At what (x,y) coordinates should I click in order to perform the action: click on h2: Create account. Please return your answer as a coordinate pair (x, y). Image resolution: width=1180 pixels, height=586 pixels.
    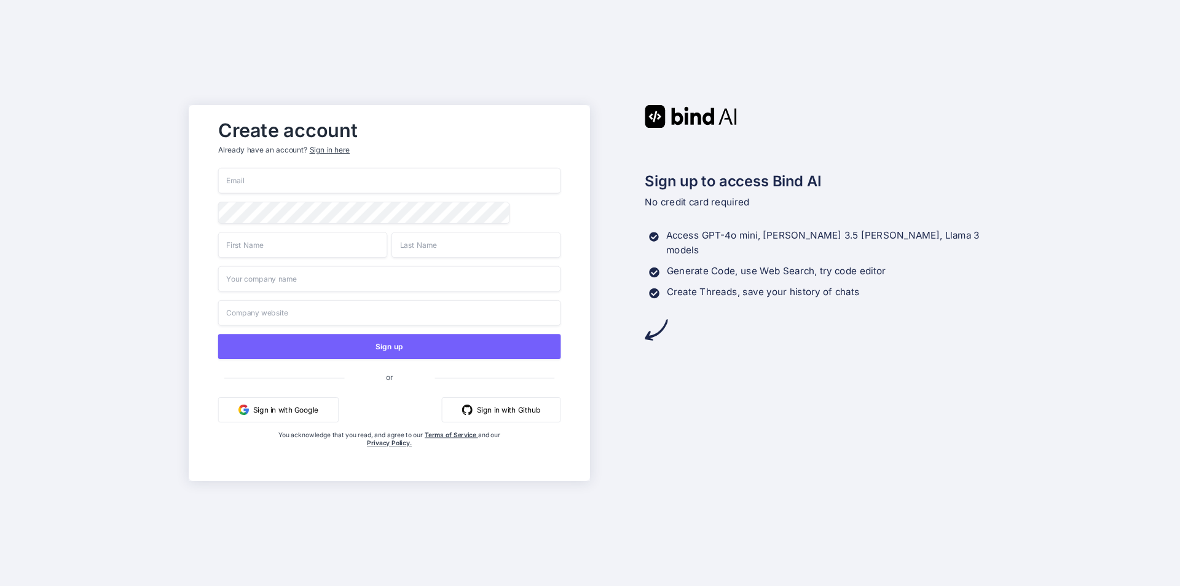
    Looking at the image, I should click on (390, 130).